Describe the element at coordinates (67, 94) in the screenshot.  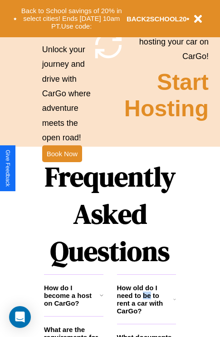
I see `p: Unlock your journey and drive with CarGo where adventure meets the open road!` at that location.